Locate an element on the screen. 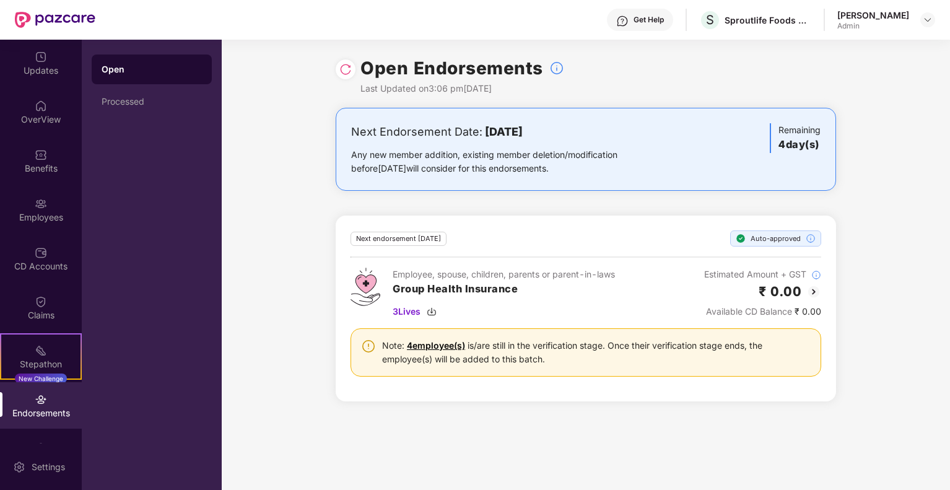 The width and height of the screenshot is (950, 490). span: S is located at coordinates (710, 20).